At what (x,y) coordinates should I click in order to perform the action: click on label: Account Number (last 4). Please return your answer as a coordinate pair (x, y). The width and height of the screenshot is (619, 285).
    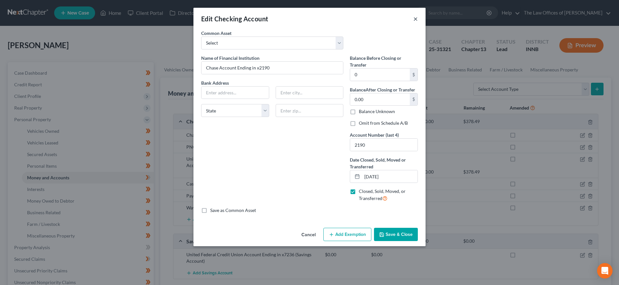
    Looking at the image, I should click on (375, 135).